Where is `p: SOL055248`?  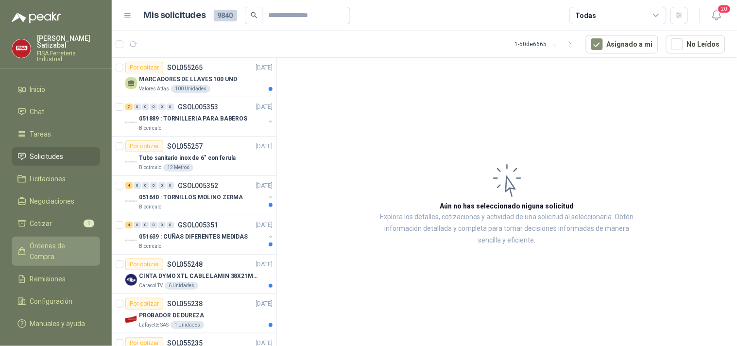 p: SOL055248 is located at coordinates (185, 264).